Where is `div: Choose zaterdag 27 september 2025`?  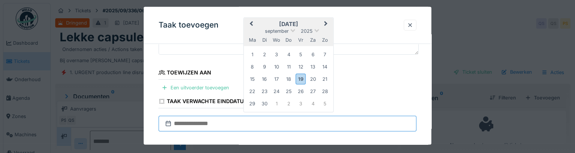
div: Choose zaterdag 27 september 2025 is located at coordinates (313, 92).